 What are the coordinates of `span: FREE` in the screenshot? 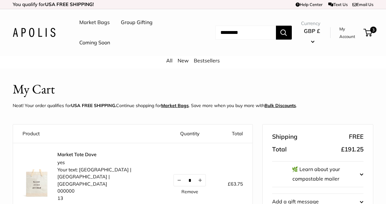 It's located at (356, 137).